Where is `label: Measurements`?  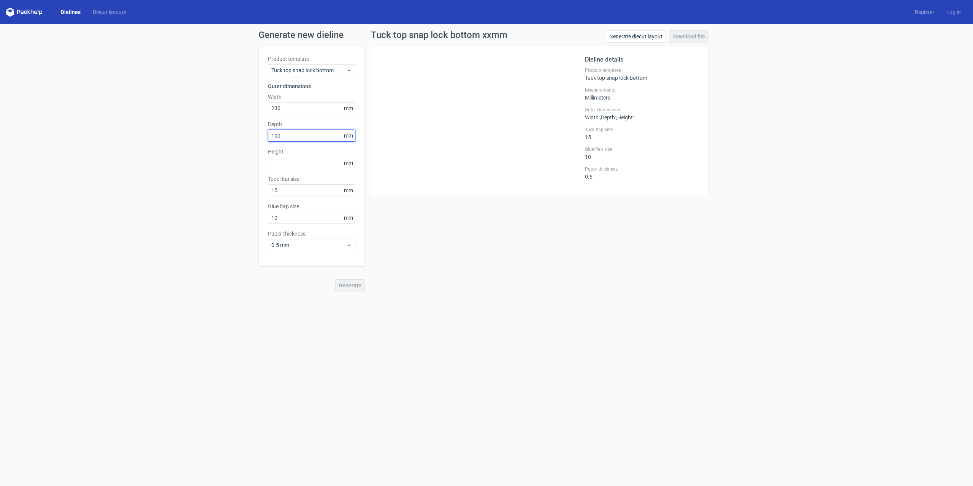
label: Measurements is located at coordinates (642, 90).